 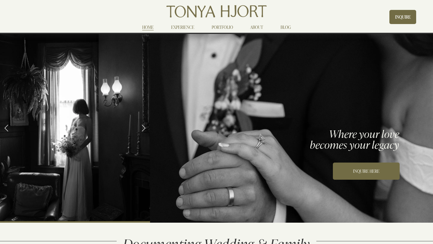 What do you see at coordinates (256, 27) in the screenshot?
I see `a: ABOUT` at bounding box center [256, 27].